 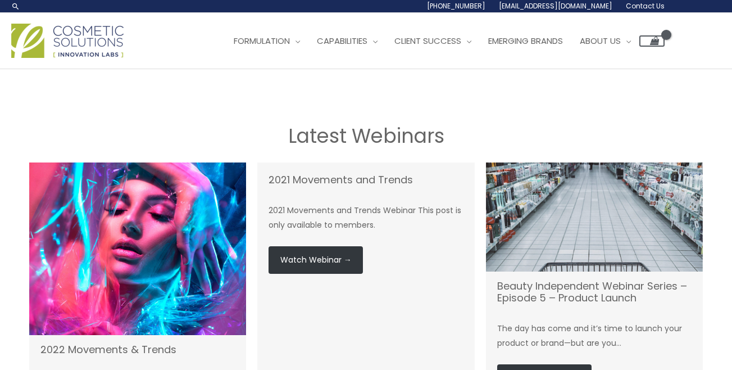 What do you see at coordinates (347, 41) in the screenshot?
I see `a: Capabilities` at bounding box center [347, 41].